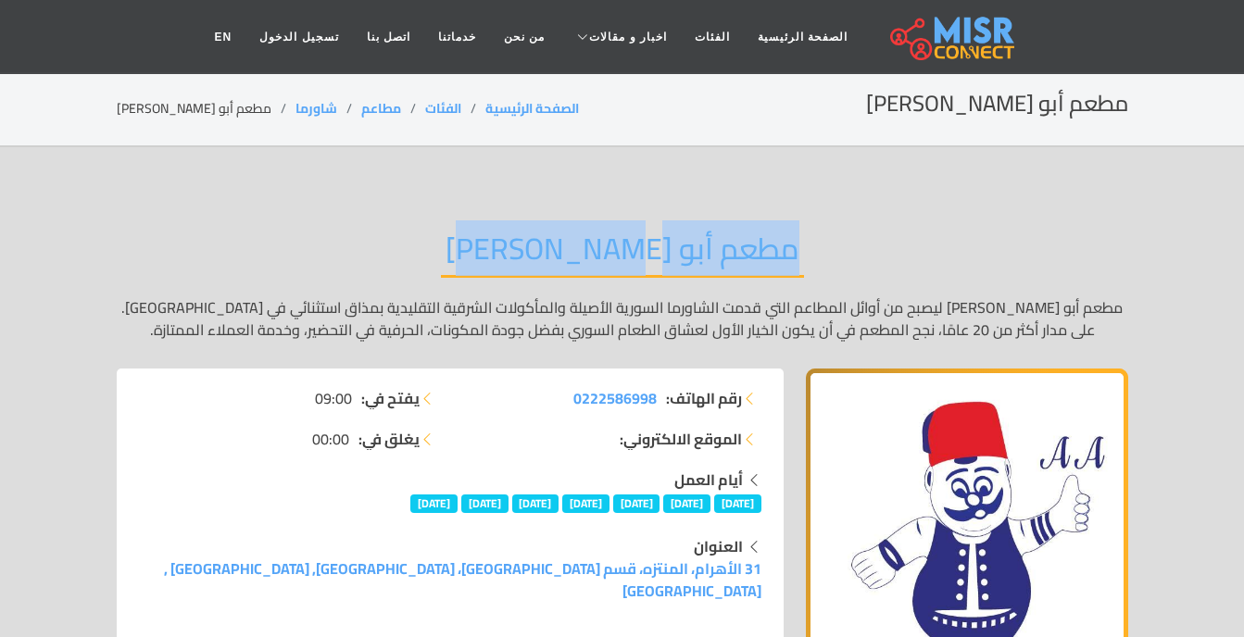 This screenshot has height=637, width=1244. I want to click on strong: يفتح في:, so click(390, 398).